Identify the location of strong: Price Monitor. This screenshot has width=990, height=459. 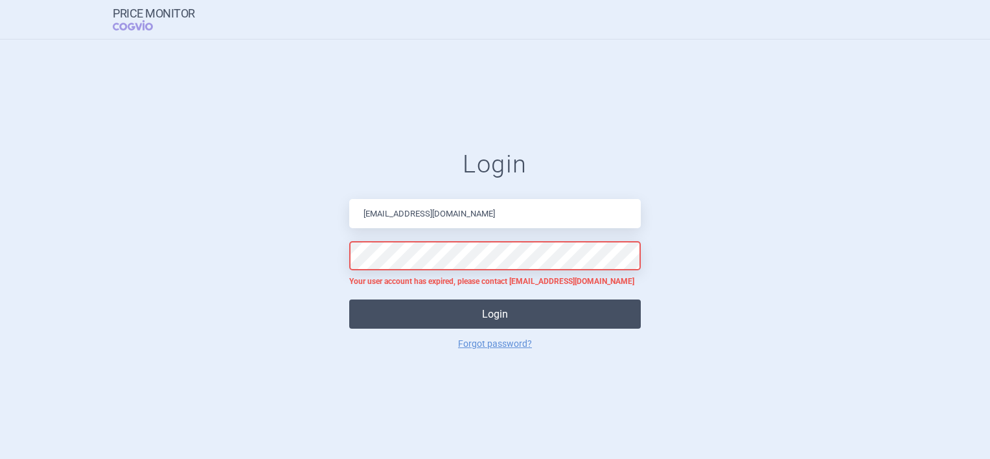
(154, 14).